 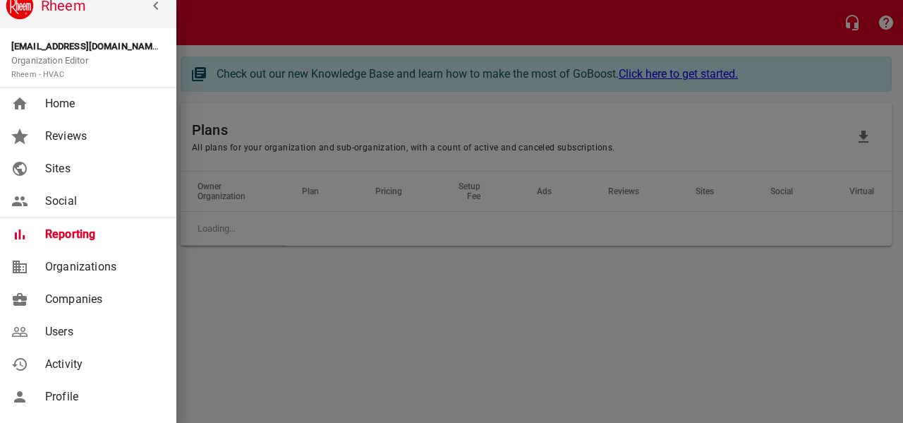 What do you see at coordinates (37, 74) in the screenshot?
I see `small: Rheem - HVAC` at bounding box center [37, 74].